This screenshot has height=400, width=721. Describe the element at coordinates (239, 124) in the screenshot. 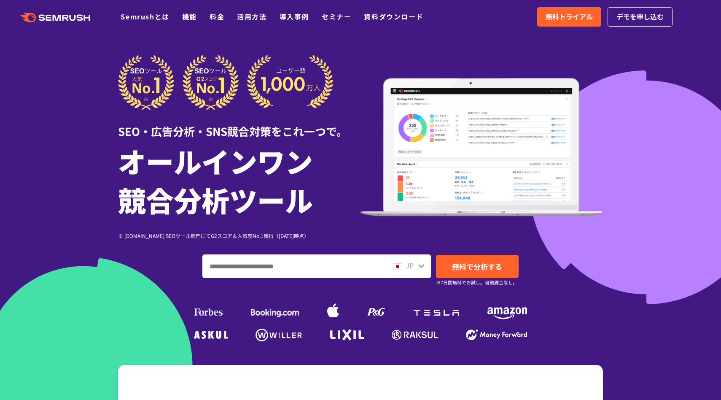

I see `div: SEO・広告分析・SNS競合対策をこれ一つで。` at that location.